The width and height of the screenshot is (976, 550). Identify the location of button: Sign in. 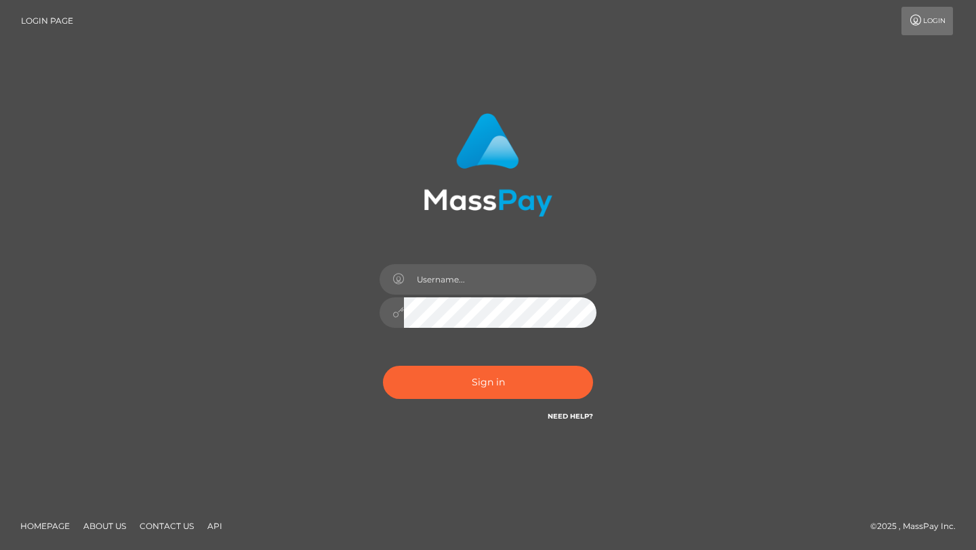
(488, 382).